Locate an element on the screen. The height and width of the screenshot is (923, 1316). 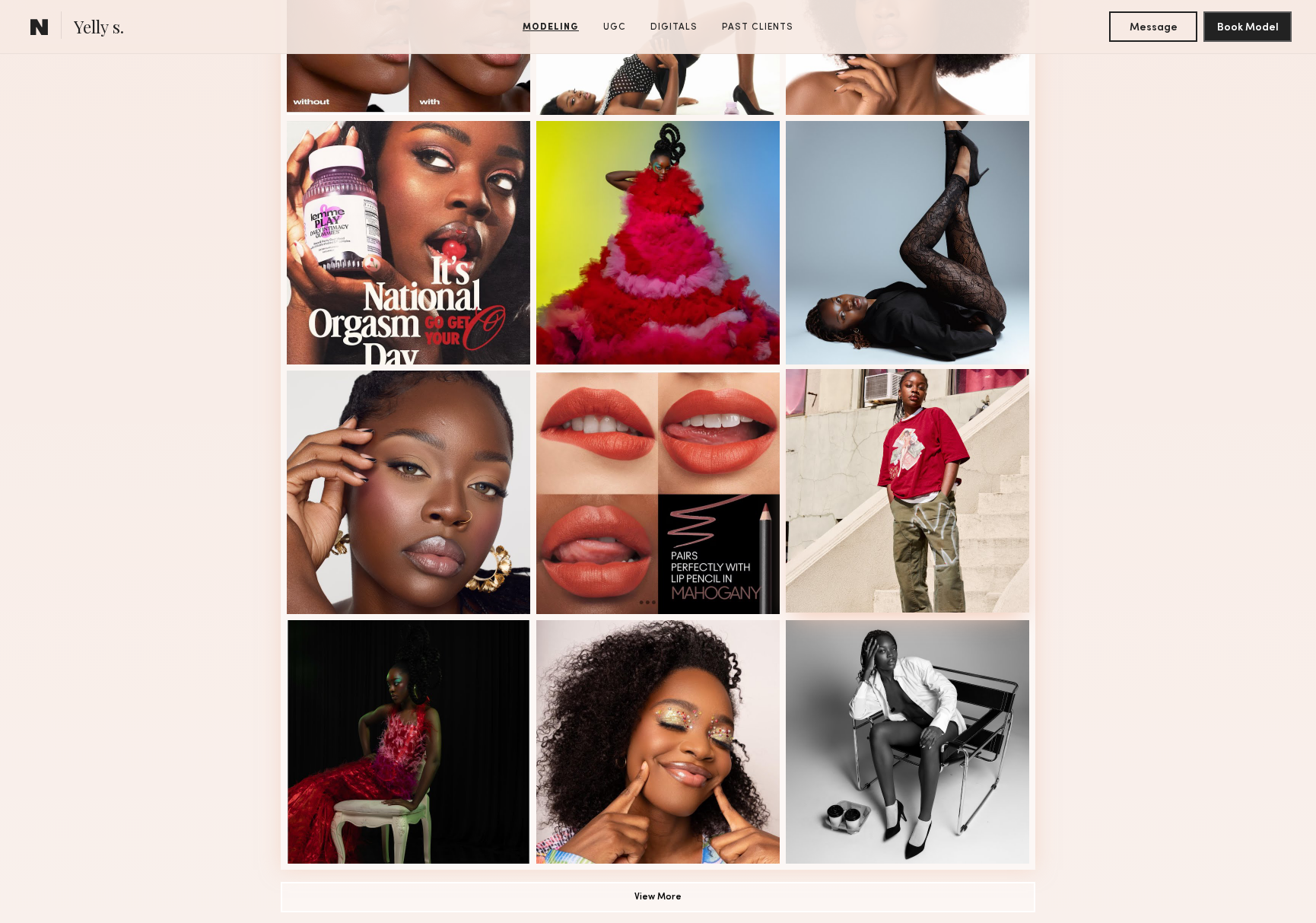
a: Past Clients is located at coordinates (758, 28).